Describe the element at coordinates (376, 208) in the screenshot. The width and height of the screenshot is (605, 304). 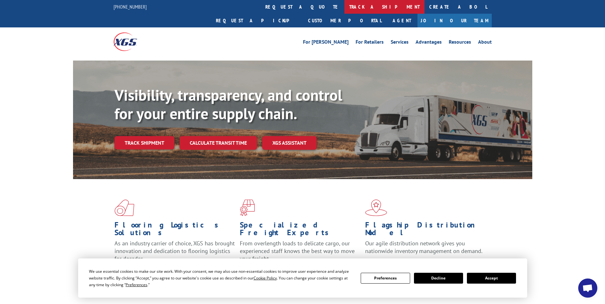
I see `img: xgs-icon-flagship-distribution-model-red` at that location.